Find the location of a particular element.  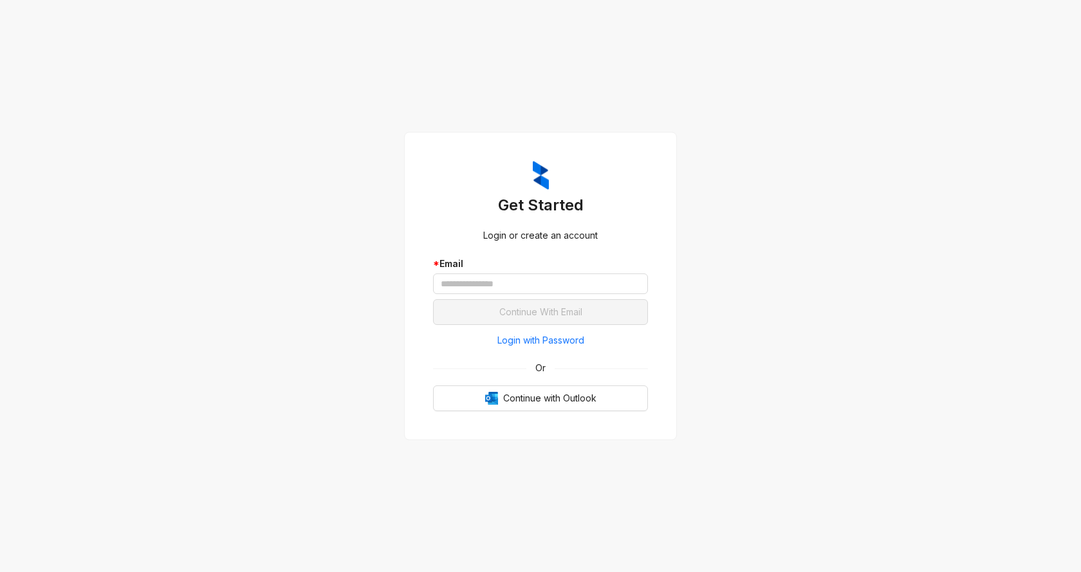

span: Or is located at coordinates (540, 368).